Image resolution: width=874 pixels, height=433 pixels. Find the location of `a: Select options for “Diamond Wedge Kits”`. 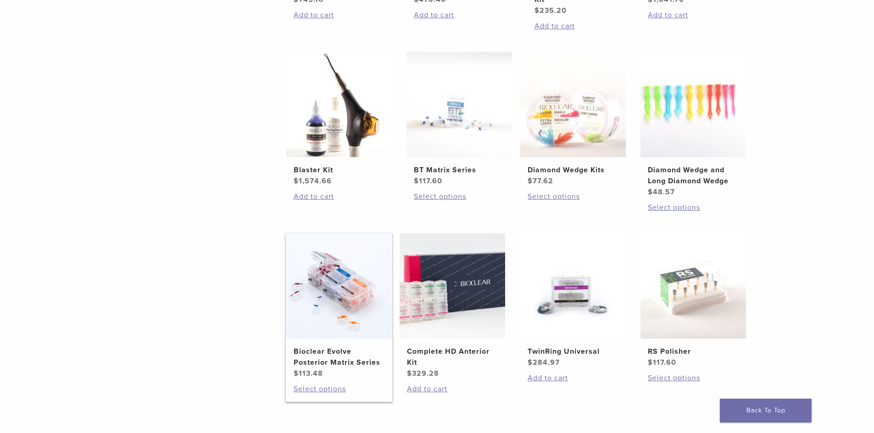

a: Select options for “Diamond Wedge Kits” is located at coordinates (573, 197).